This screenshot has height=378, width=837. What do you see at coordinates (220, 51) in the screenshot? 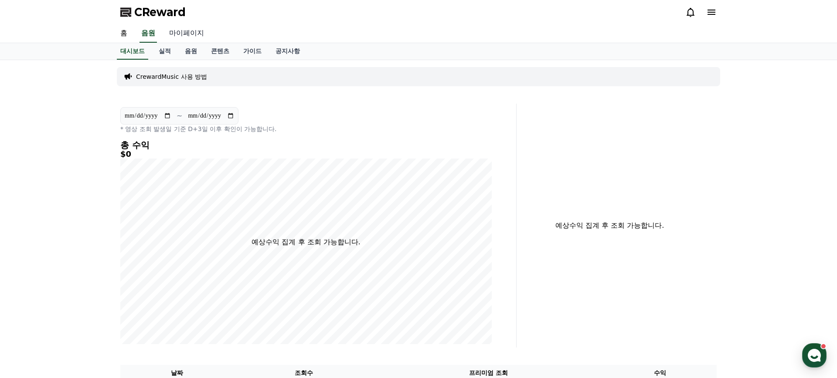
I see `a: 콘텐츠` at bounding box center [220, 51].